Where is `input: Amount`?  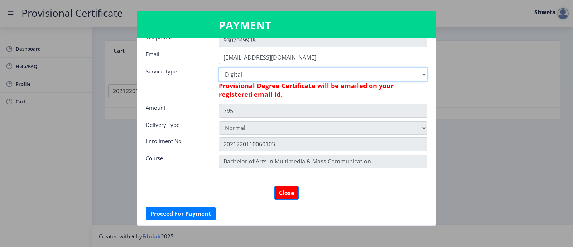
input: Amount is located at coordinates (323, 111).